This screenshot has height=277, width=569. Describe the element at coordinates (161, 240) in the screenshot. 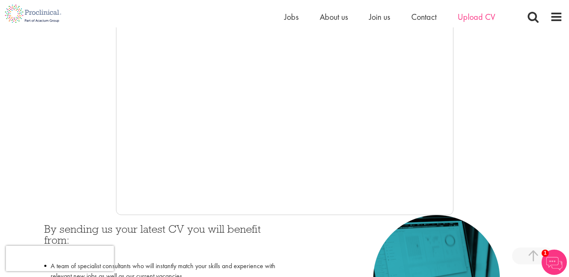

I see `h3: By sending us your latest CV you will benefit from:` at that location.